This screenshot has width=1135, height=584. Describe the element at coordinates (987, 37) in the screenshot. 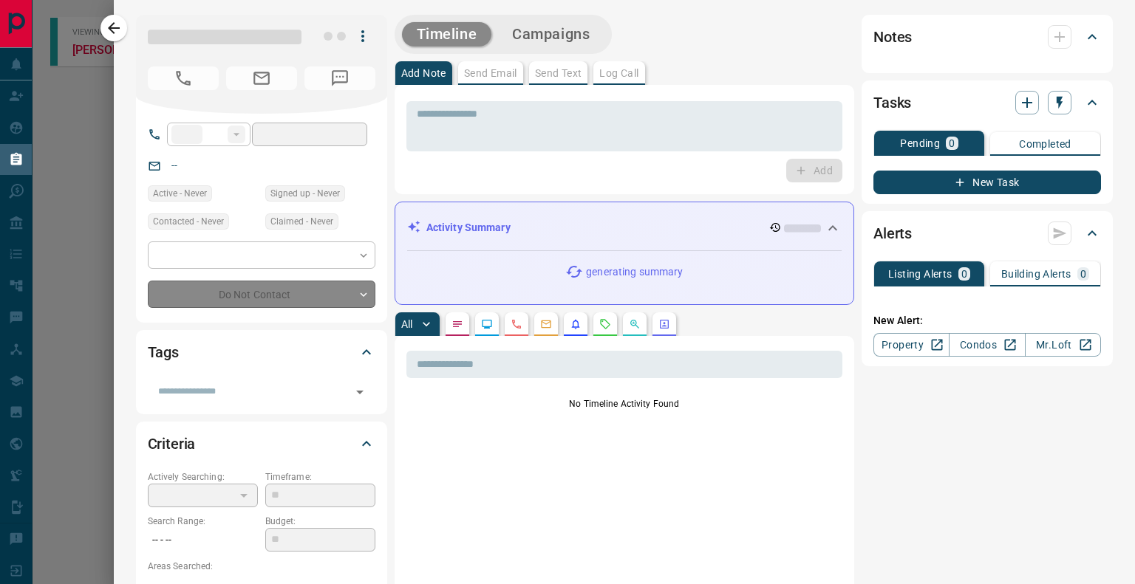

I see `div: Notes` at that location.